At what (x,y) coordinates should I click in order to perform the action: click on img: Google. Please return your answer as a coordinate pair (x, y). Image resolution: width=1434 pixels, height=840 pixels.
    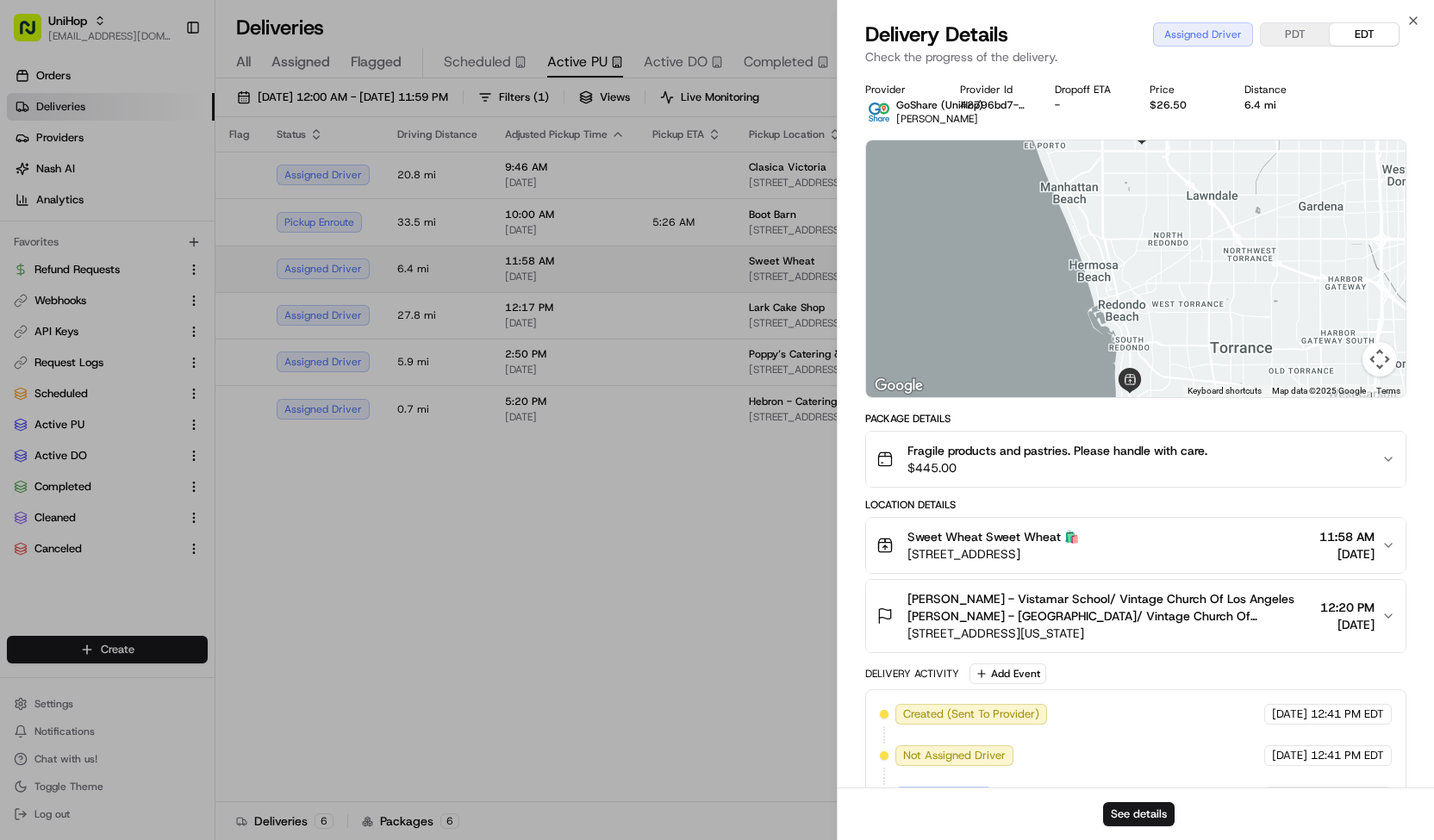
    Looking at the image, I should click on (898, 385).